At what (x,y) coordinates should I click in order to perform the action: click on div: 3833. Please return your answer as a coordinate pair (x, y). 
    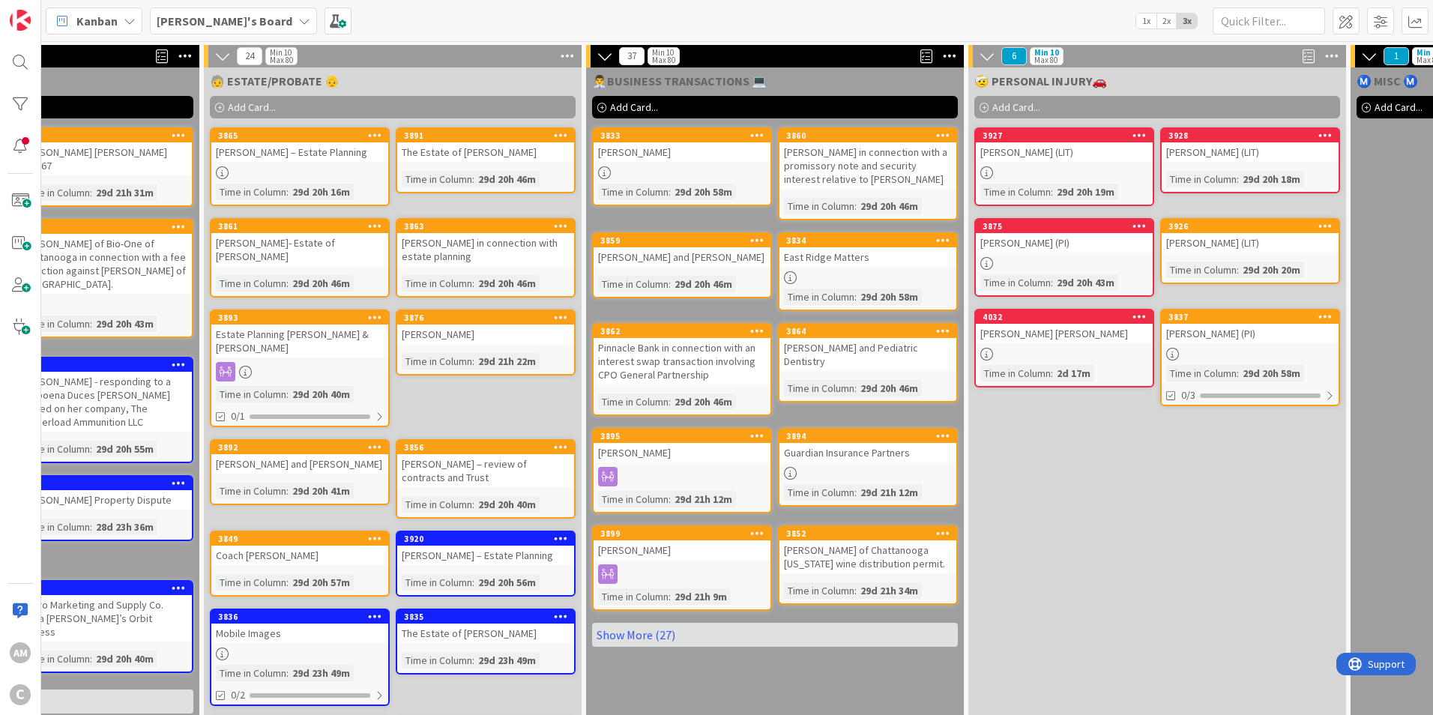
    Looking at the image, I should click on (685, 136).